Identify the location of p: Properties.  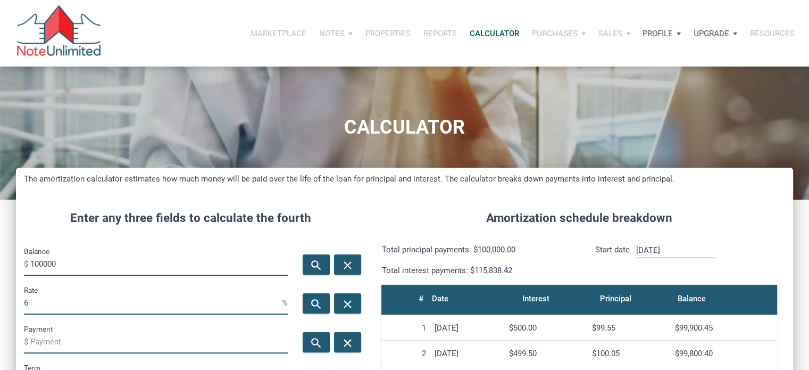
(388, 34).